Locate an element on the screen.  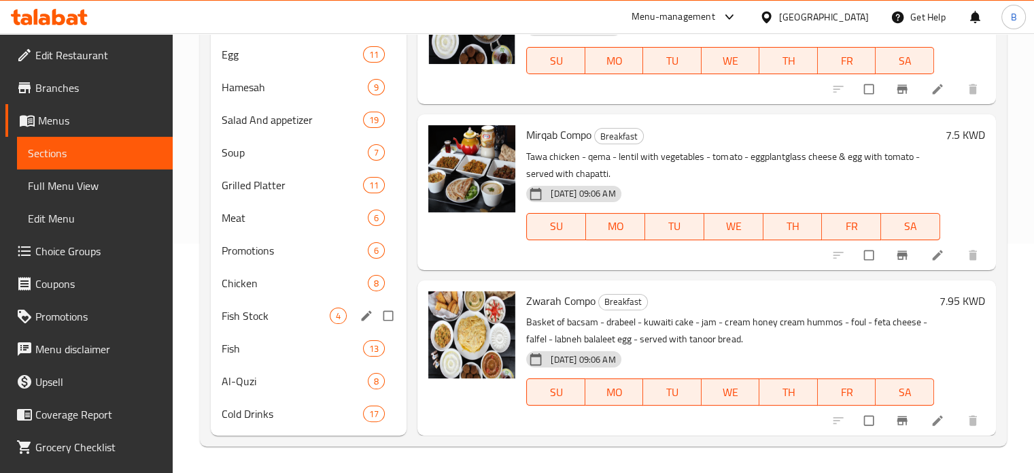
h6: 7.5 KWD is located at coordinates (965, 135).